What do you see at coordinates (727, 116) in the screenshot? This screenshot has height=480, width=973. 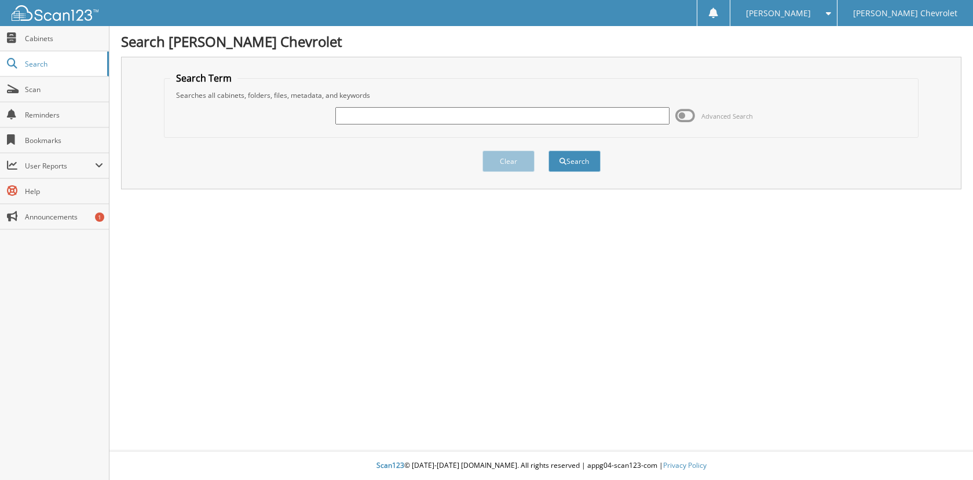 I see `span: Advanced Search` at bounding box center [727, 116].